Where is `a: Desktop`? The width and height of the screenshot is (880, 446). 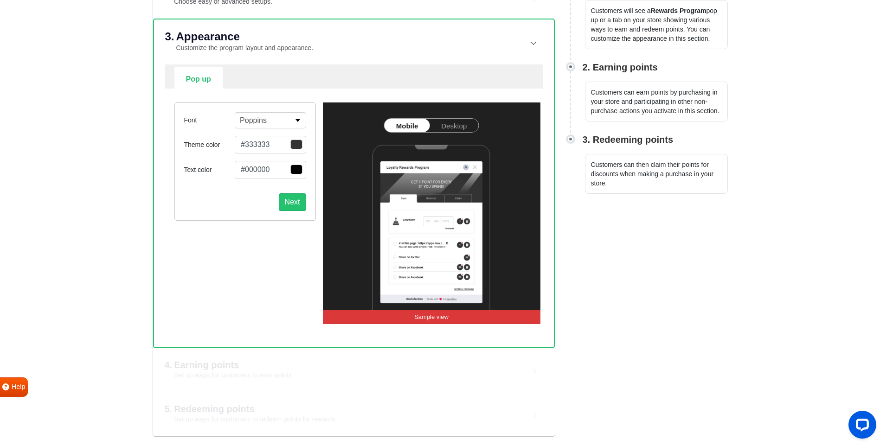
a: Desktop is located at coordinates (454, 125).